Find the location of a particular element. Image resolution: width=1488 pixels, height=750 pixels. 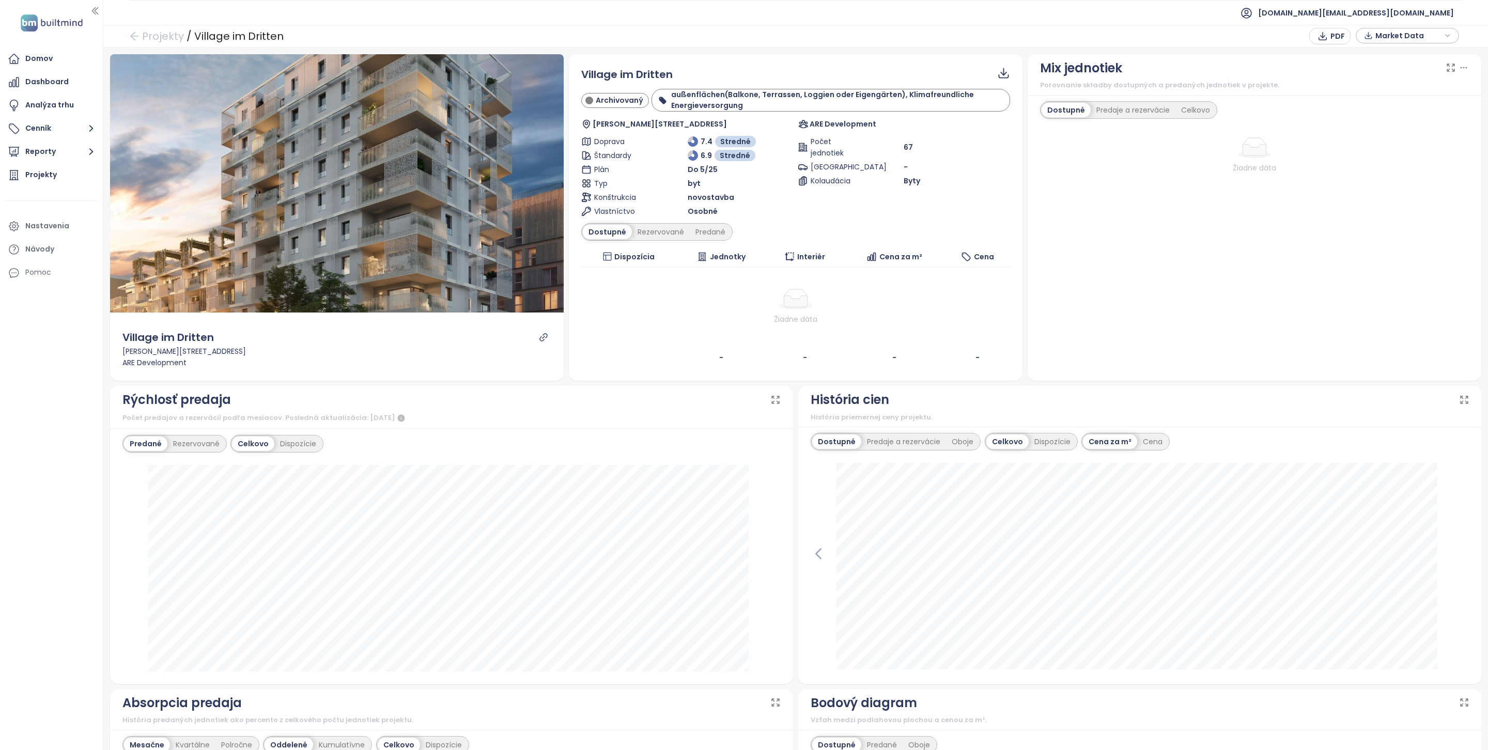

span: ARE Development is located at coordinates (843, 124).